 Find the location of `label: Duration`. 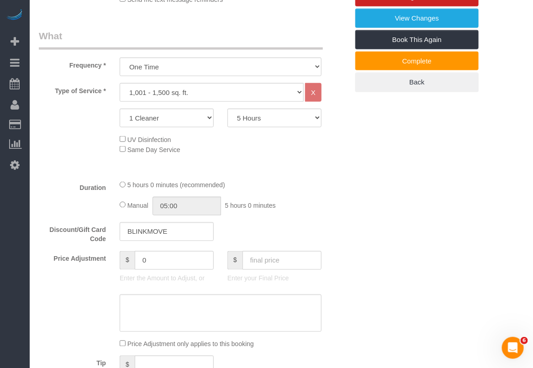

label: Duration is located at coordinates (72, 186).